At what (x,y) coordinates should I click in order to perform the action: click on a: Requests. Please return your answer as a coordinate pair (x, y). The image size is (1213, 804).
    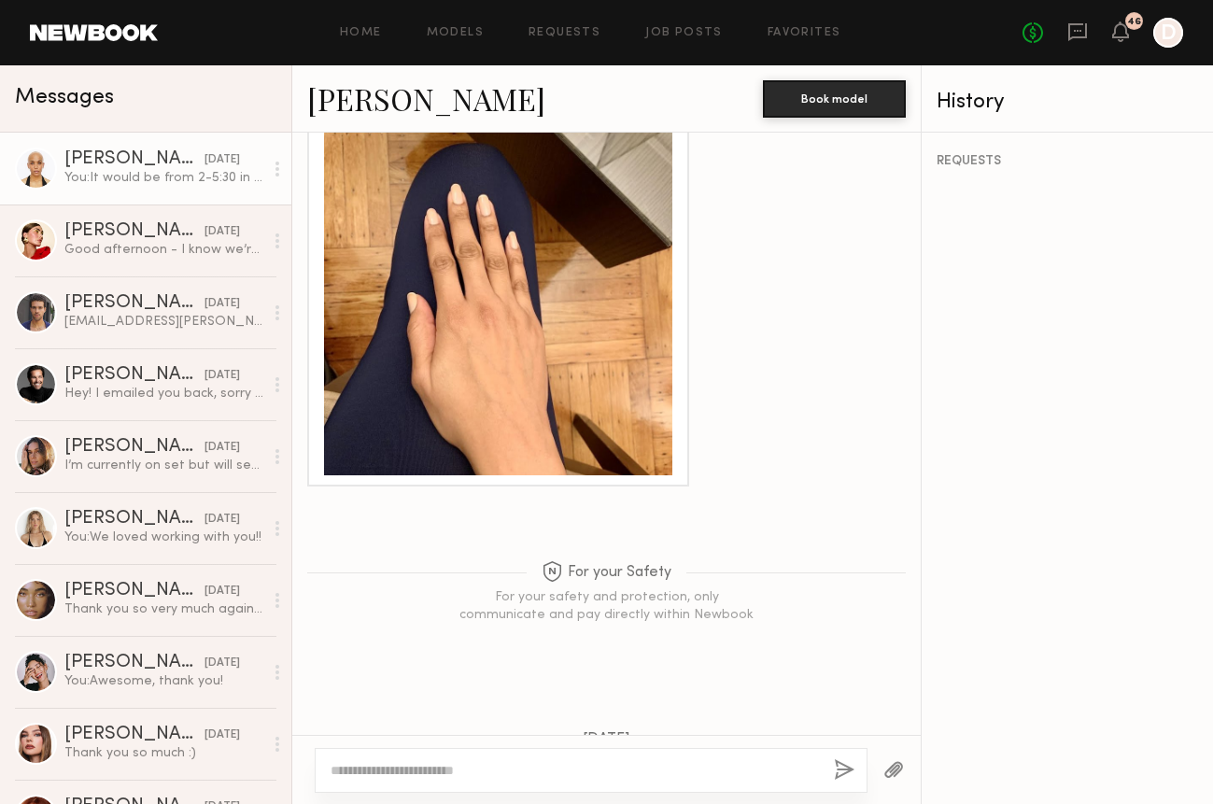
    Looking at the image, I should click on (564, 33).